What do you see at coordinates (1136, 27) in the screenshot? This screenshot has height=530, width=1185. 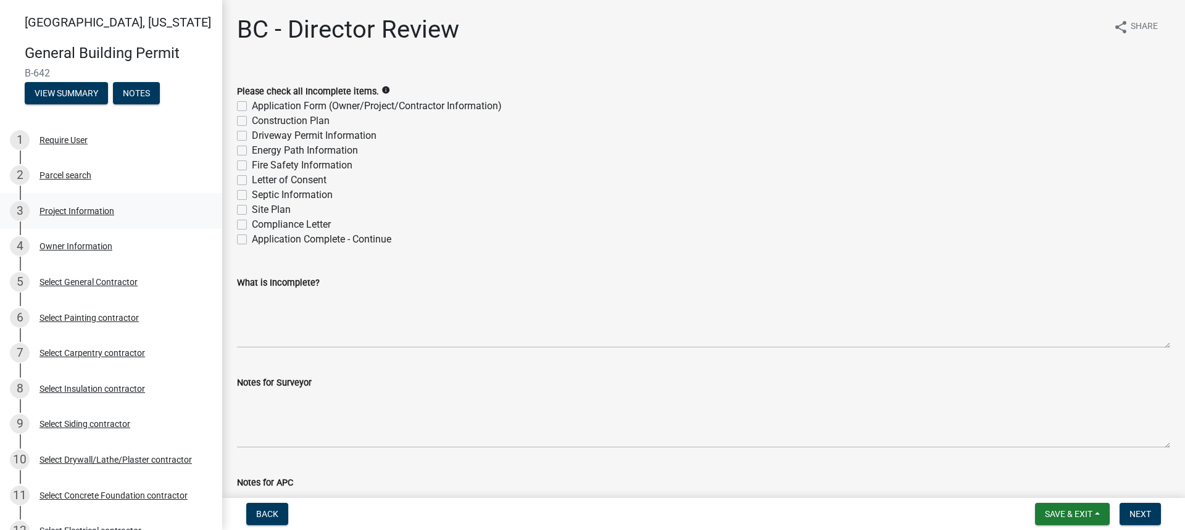 I see `button: shareShare` at bounding box center [1136, 27].